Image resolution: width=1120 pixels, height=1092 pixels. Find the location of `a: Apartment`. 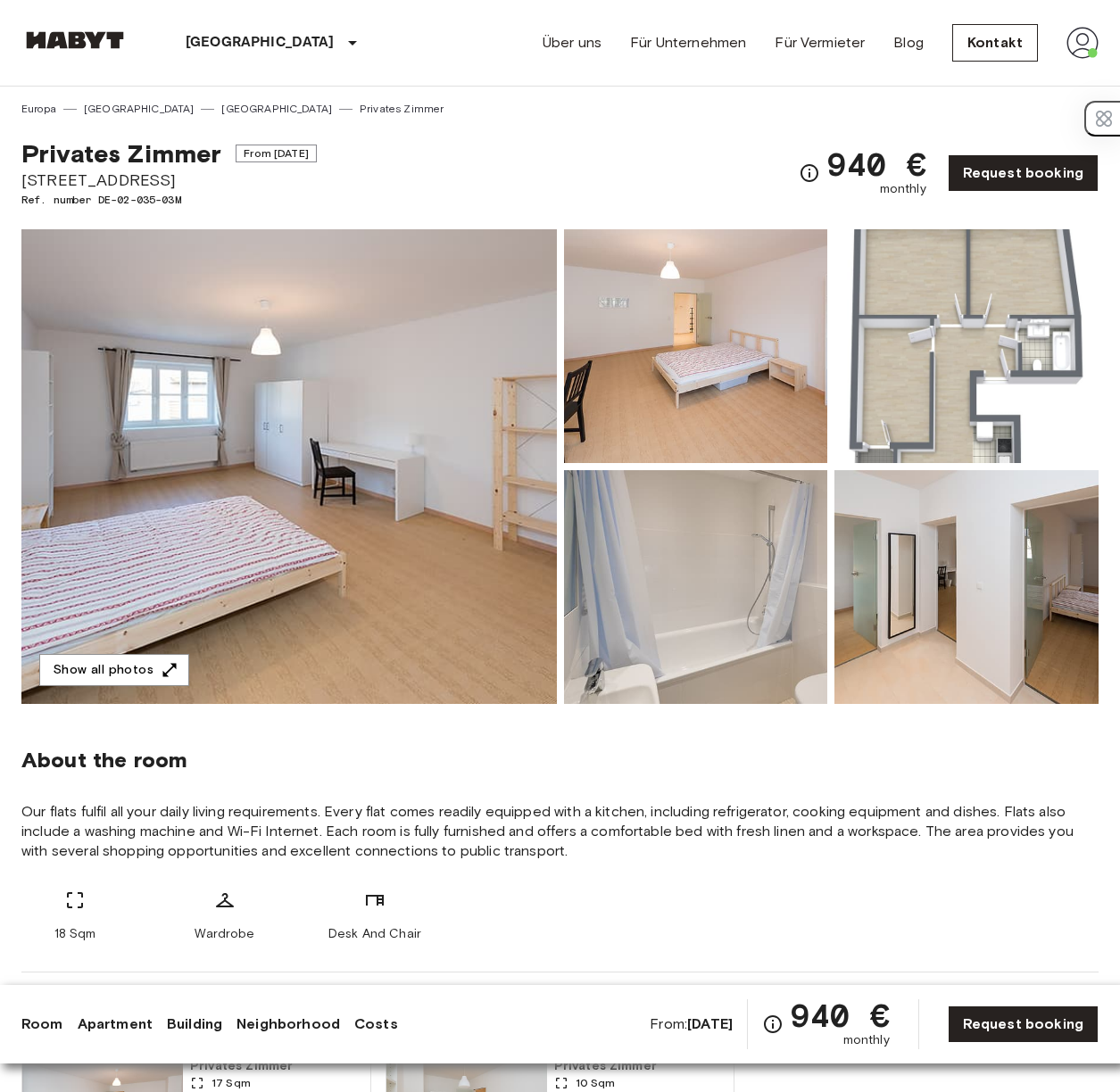

a: Apartment is located at coordinates (115, 1025).